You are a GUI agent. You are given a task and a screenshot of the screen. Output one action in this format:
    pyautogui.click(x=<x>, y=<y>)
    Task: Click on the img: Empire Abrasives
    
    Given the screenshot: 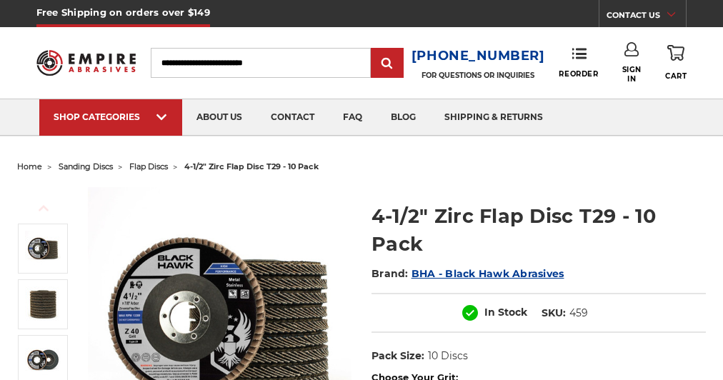 What is the action you would take?
    pyautogui.click(x=86, y=63)
    